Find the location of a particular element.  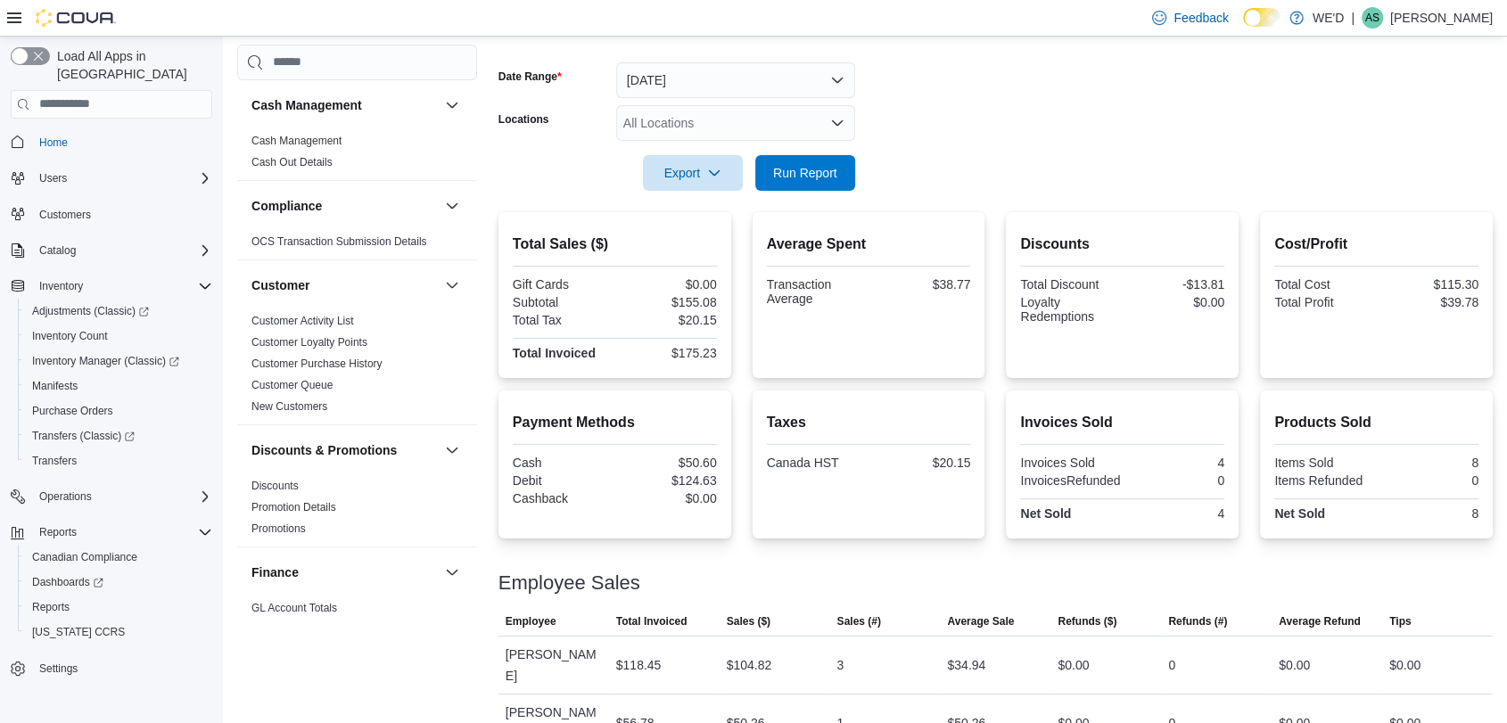

span: New Customers is located at coordinates (289, 407).